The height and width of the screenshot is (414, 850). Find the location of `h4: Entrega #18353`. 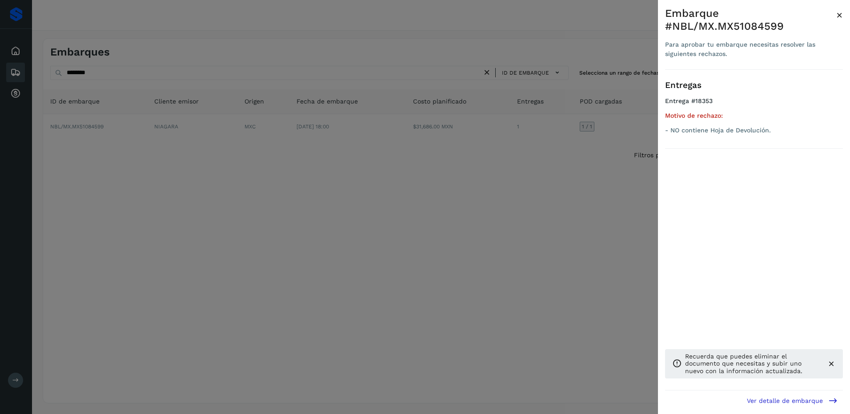

h4: Entrega #18353 is located at coordinates (754, 104).